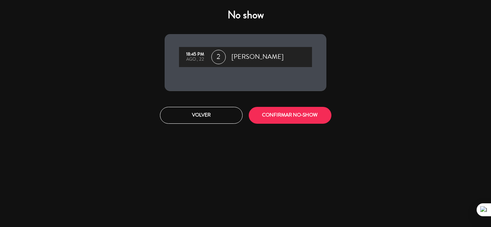 Image resolution: width=491 pixels, height=227 pixels. Describe the element at coordinates (195, 60) in the screenshot. I see `div: ago., 22` at that location.